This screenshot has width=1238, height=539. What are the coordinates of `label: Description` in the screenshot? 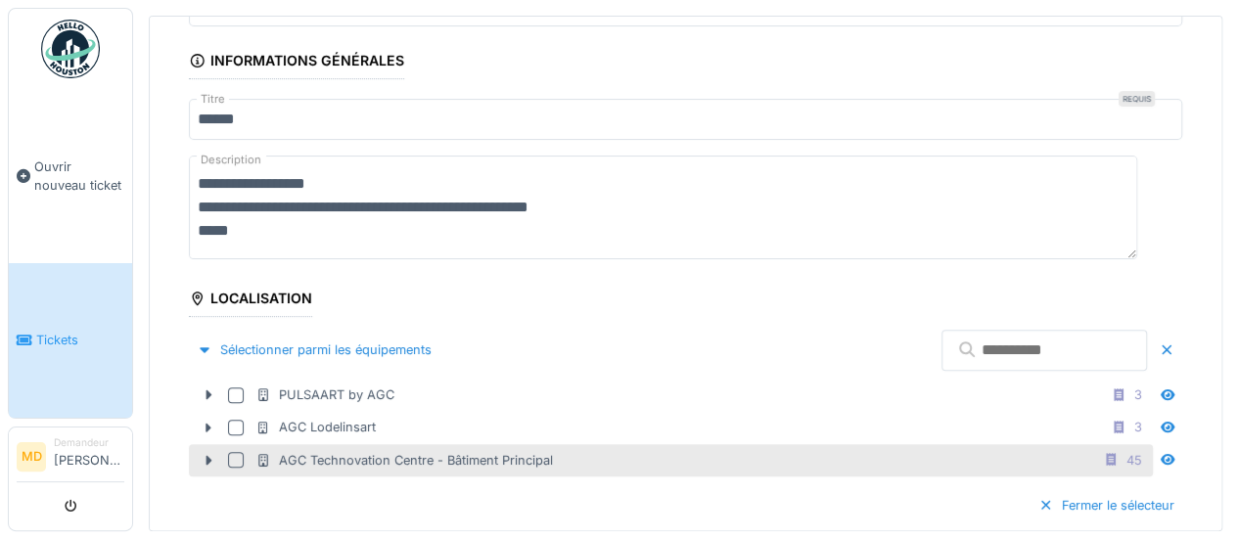 It's located at (231, 159).